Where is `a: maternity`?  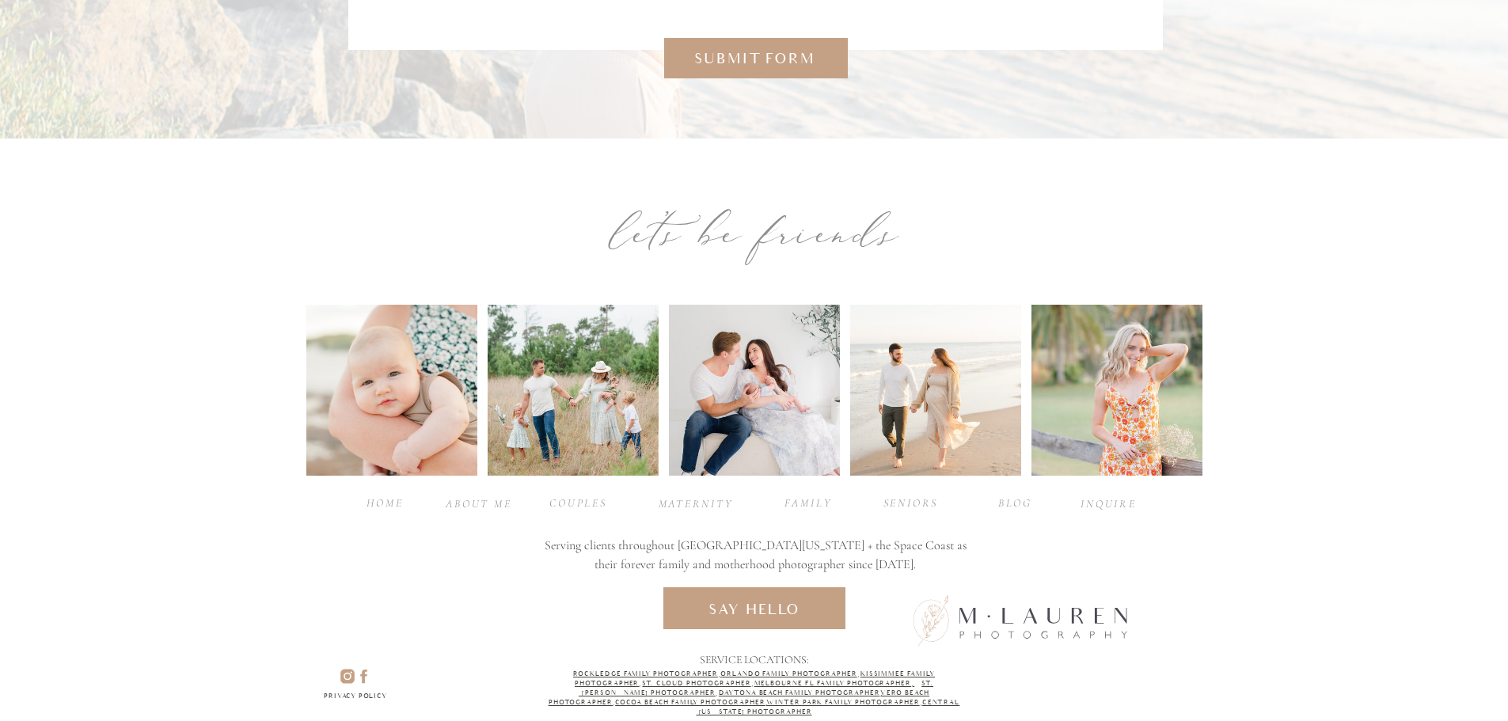 a: maternity is located at coordinates (694, 503).